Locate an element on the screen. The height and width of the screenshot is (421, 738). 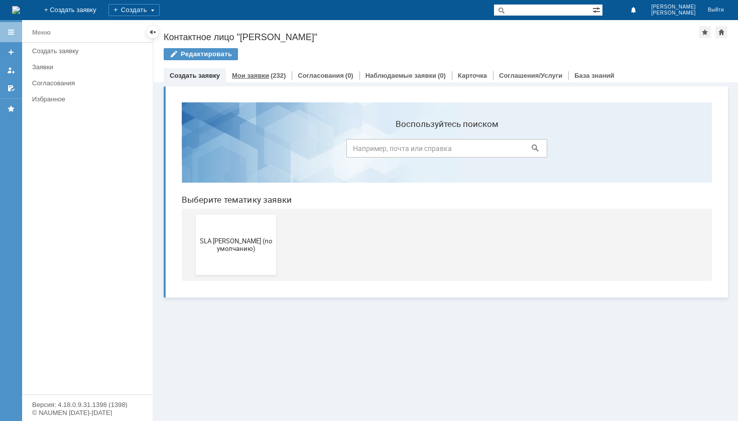
a: Соглашения/Услуги is located at coordinates (530, 75).